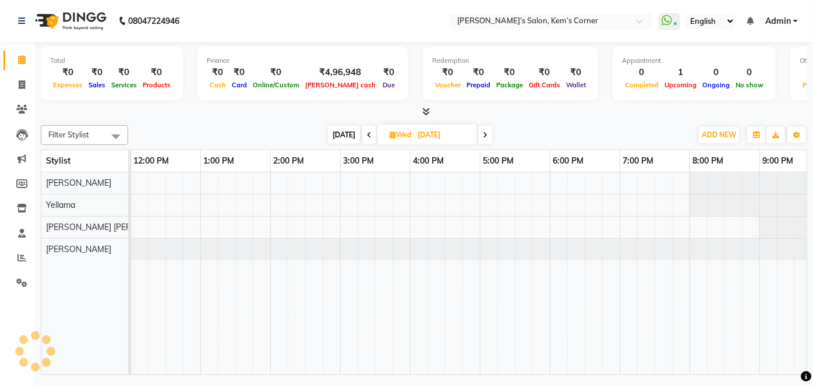  What do you see at coordinates (716, 85) in the screenshot?
I see `span: Ongoing` at bounding box center [716, 85].